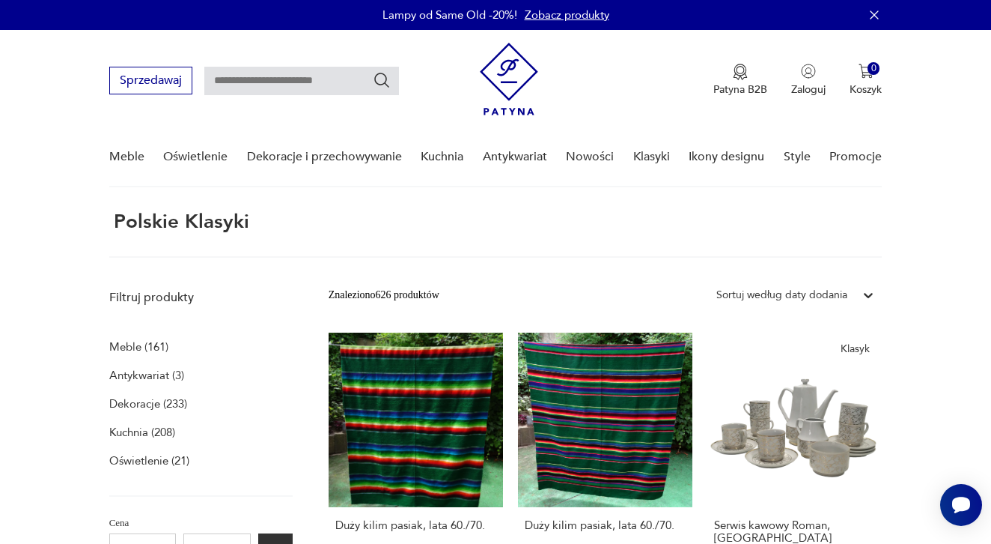 The height and width of the screenshot is (544, 991). What do you see at coordinates (384, 295) in the screenshot?
I see `div: Znaleziono 626 produktów` at bounding box center [384, 295].